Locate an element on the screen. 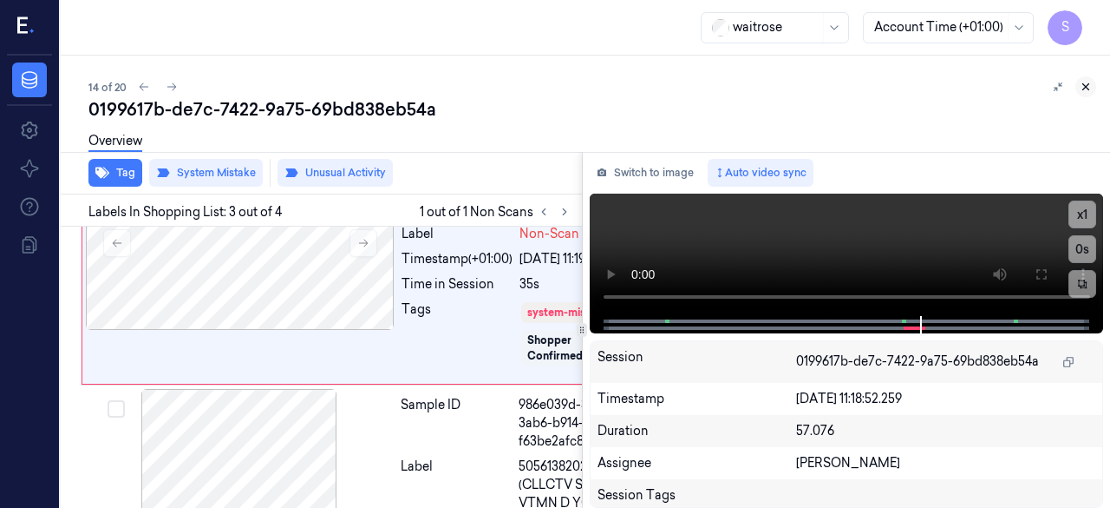 This screenshot has height=508, width=1110. span: Labels In Shopping List: 3 out of 4 is located at coordinates (185, 212).